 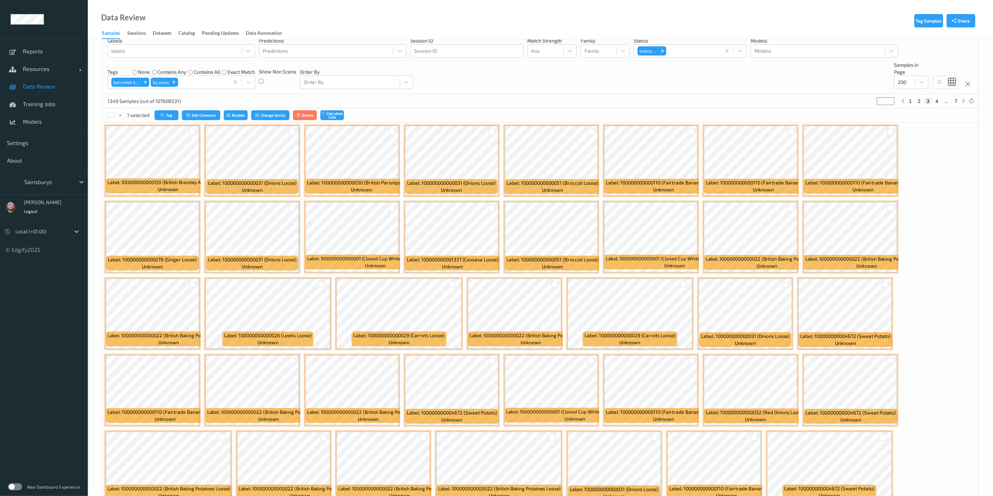 What do you see at coordinates (187, 34) in the screenshot?
I see `div: Catalog` at bounding box center [187, 34].